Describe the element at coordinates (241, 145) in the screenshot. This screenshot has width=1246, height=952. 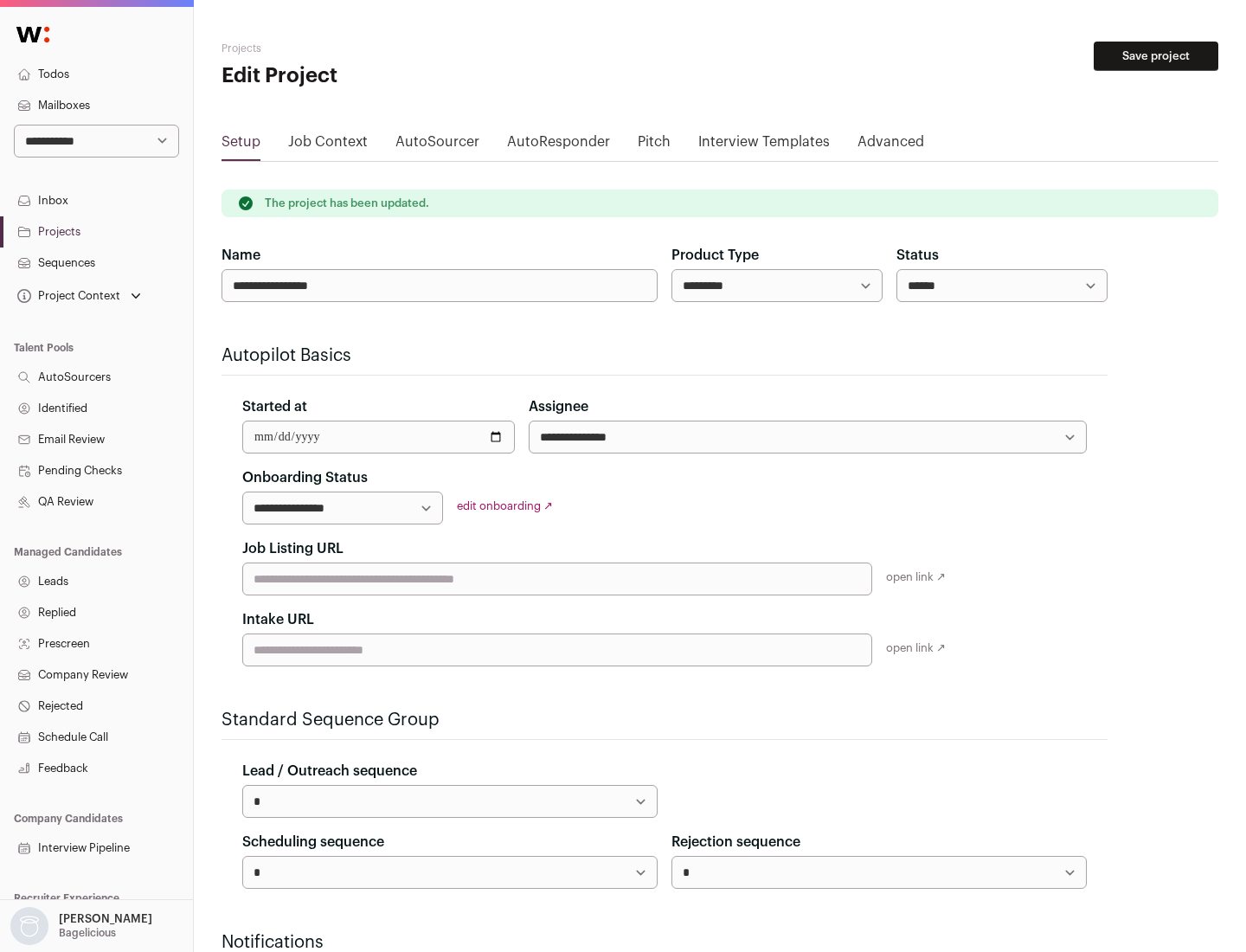
I see `a: Setup` at that location.